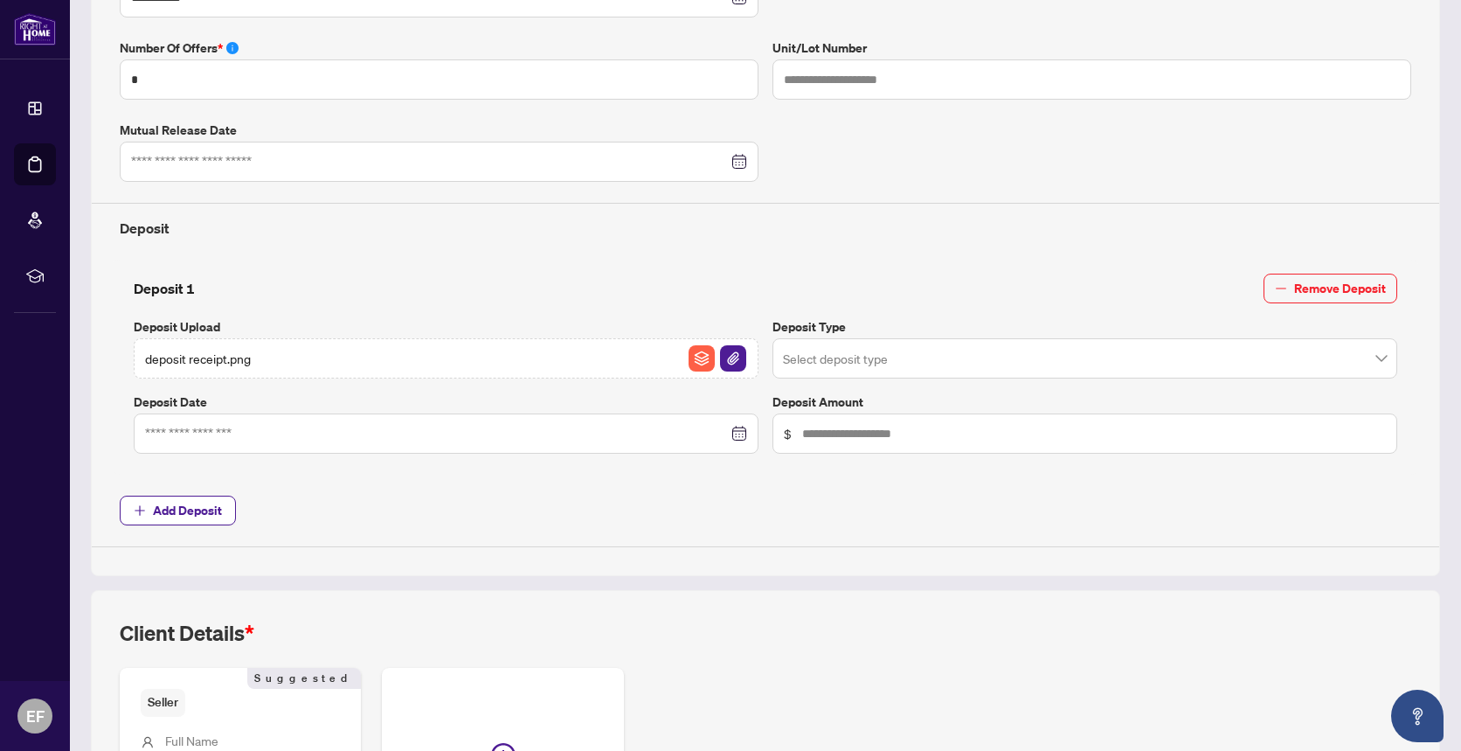 Image resolution: width=1461 pixels, height=751 pixels. Describe the element at coordinates (702, 358) in the screenshot. I see `button: File Archive` at that location.